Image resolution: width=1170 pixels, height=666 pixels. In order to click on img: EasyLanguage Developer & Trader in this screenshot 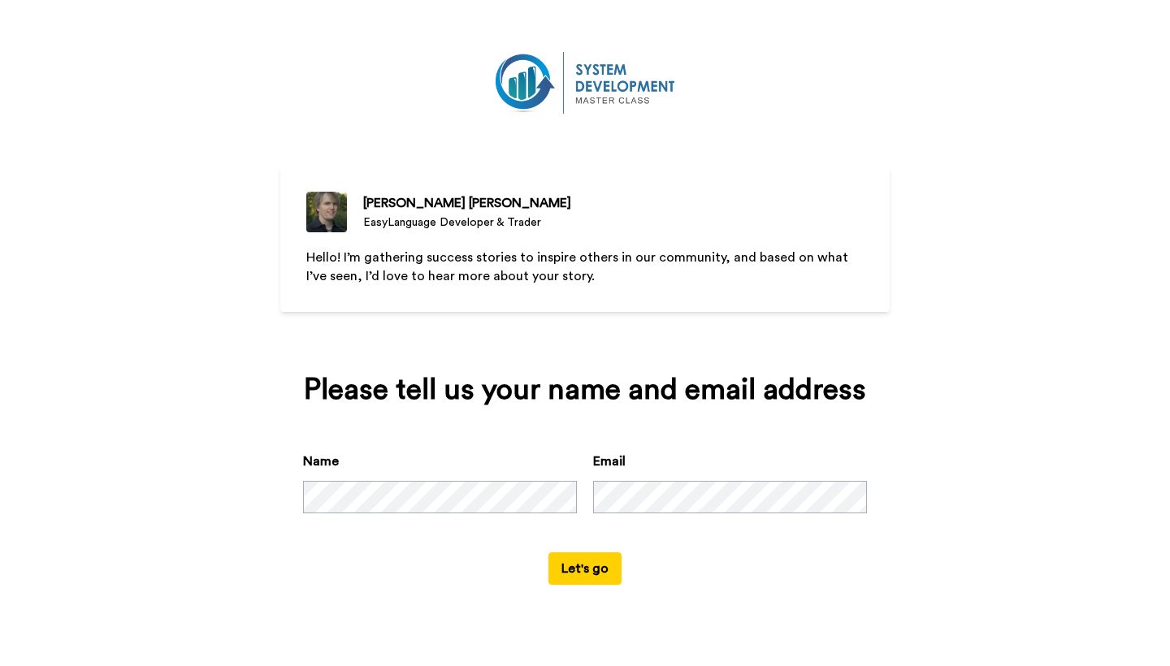, I will do `click(327, 212)`.